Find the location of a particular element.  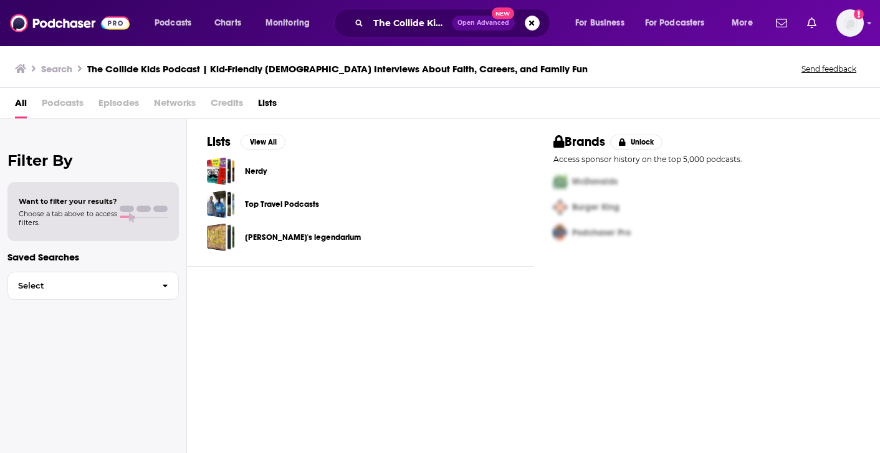

input: Search podcasts, credits, & more... is located at coordinates (410, 23).